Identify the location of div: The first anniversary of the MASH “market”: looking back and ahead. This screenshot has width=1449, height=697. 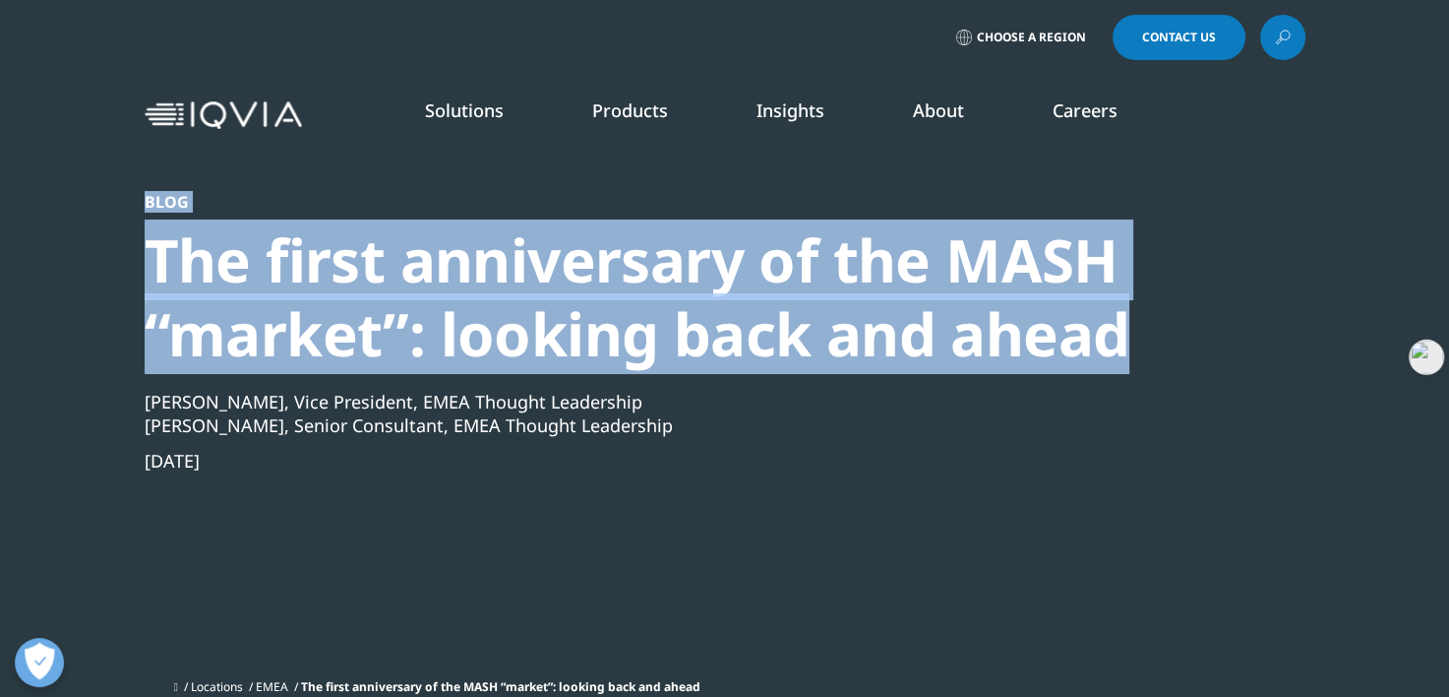
(672, 297).